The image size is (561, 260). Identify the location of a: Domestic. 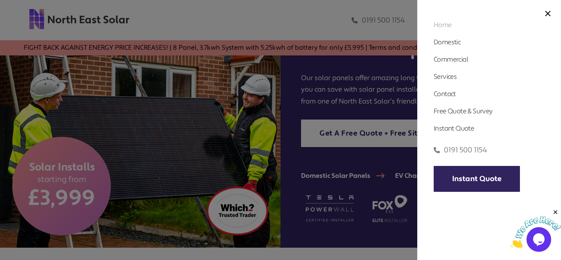
(447, 42).